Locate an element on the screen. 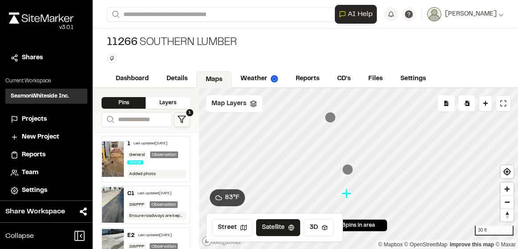  button: 83°F is located at coordinates (227, 198).